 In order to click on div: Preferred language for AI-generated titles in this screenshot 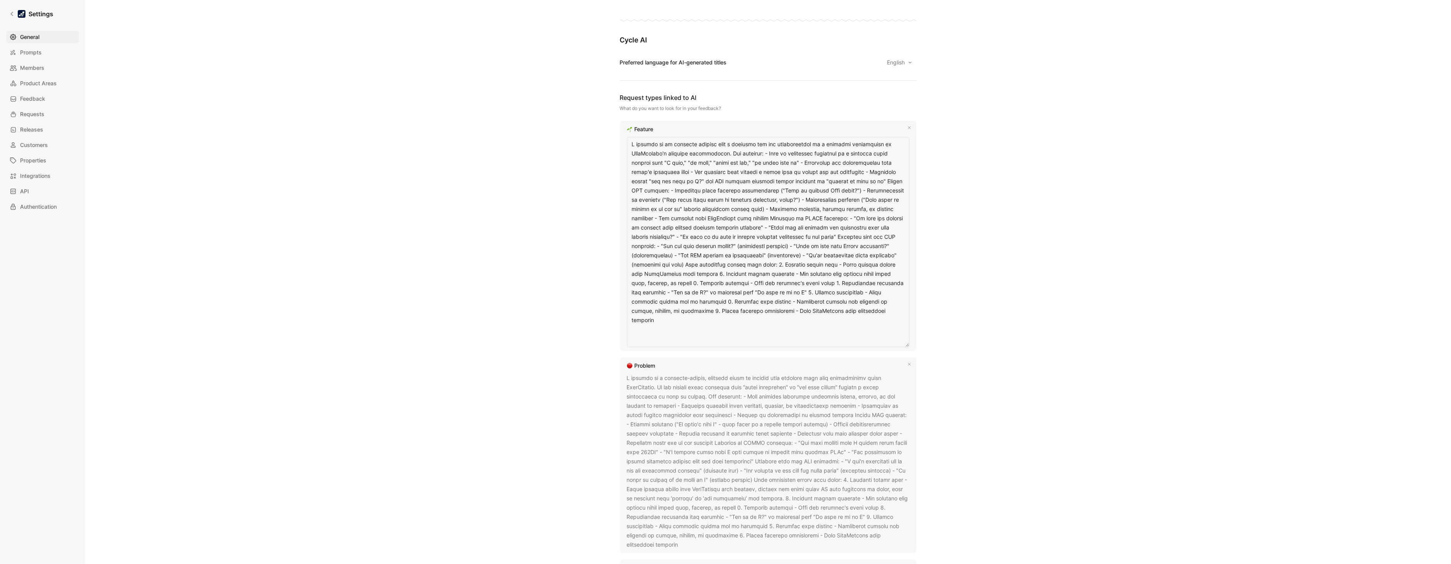, I will do `click(673, 62)`.